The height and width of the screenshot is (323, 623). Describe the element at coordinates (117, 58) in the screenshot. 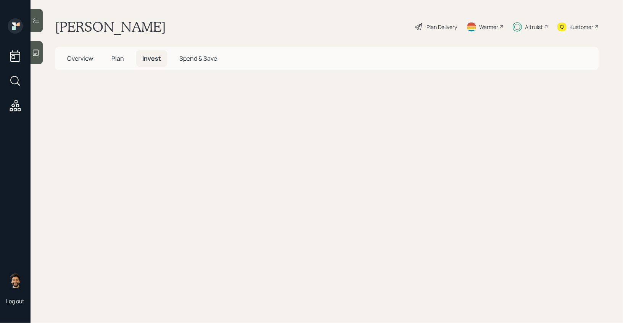

I see `span: Plan` at that location.